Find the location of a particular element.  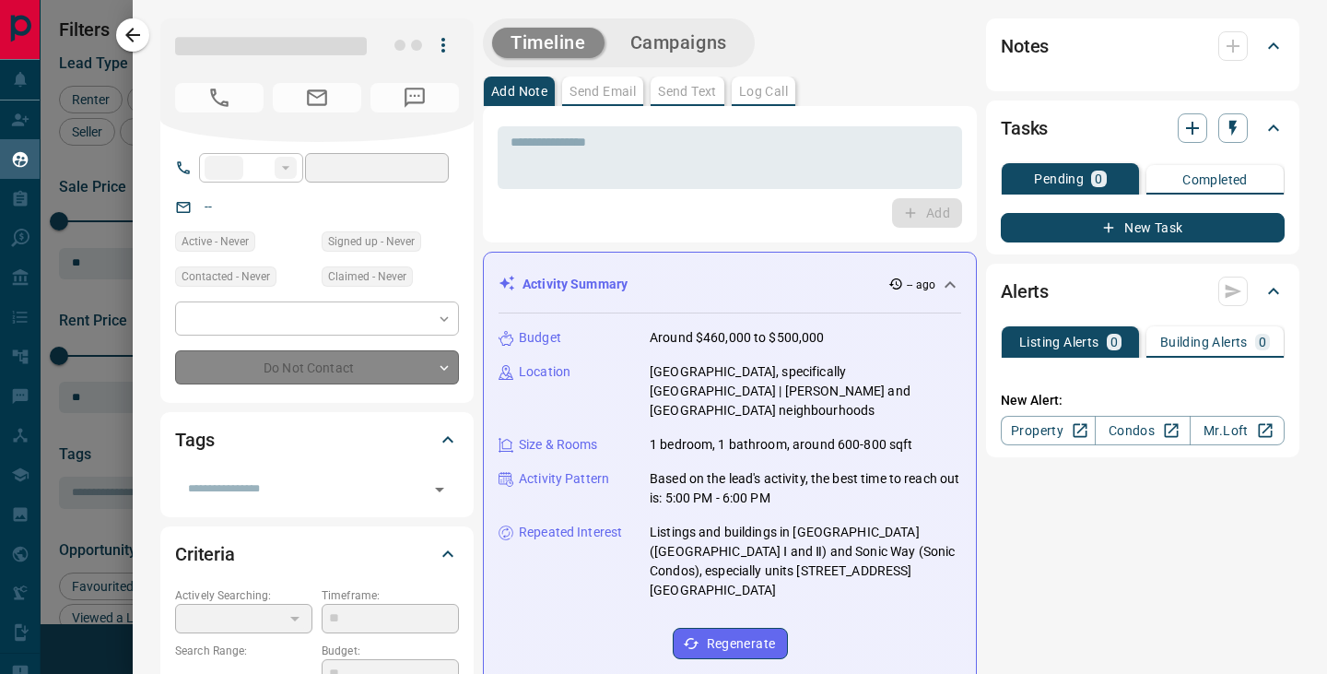

span: Active - Never is located at coordinates (215, 241).